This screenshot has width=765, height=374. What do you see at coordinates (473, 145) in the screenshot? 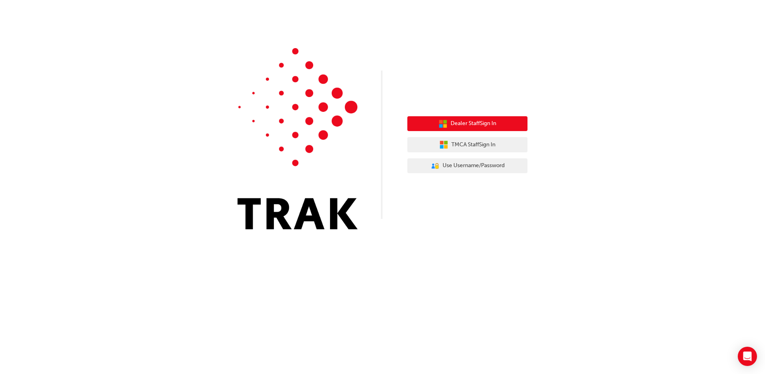
I see `span: TMCA Staff Sign In` at bounding box center [473, 145].